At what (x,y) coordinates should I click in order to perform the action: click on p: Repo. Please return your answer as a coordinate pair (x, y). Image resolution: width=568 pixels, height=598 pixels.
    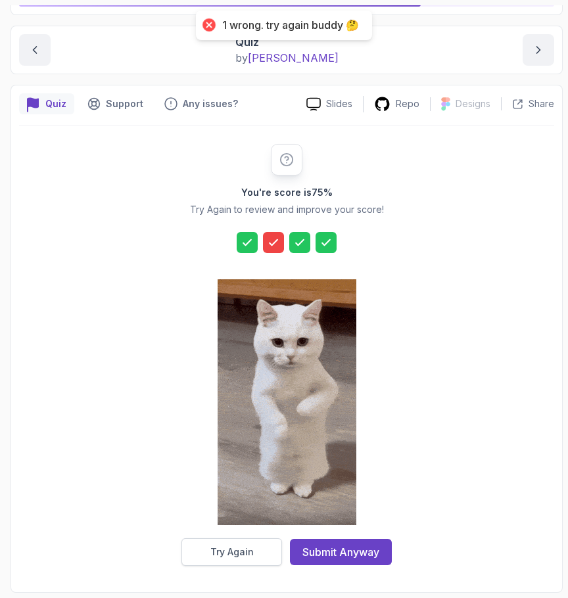
    Looking at the image, I should click on (407, 104).